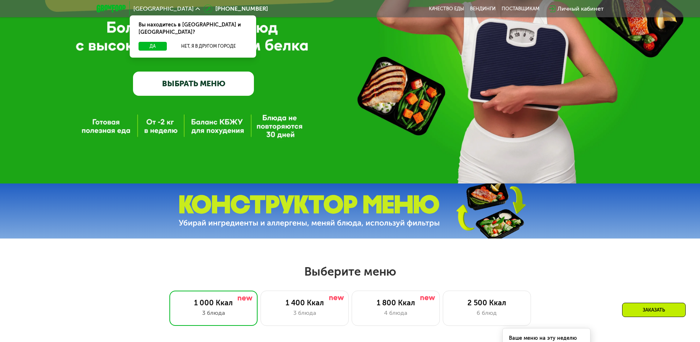 The image size is (700, 342). I want to click on button: Нет, я в другом городе, so click(208, 46).